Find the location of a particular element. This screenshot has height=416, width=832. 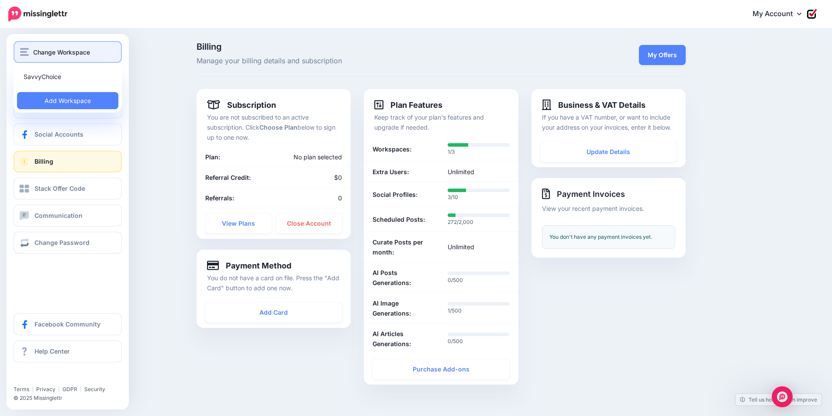

span: Manage your billing details and subscription is located at coordinates (357, 61).